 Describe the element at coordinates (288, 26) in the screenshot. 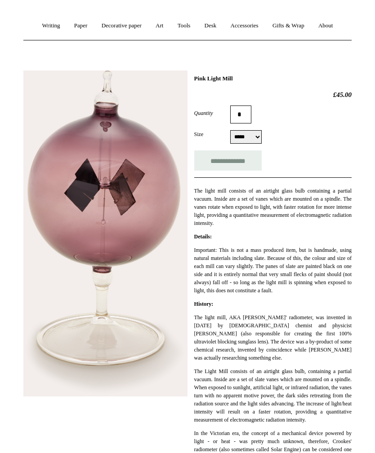

I see `a: Gifts & Wrap` at that location.